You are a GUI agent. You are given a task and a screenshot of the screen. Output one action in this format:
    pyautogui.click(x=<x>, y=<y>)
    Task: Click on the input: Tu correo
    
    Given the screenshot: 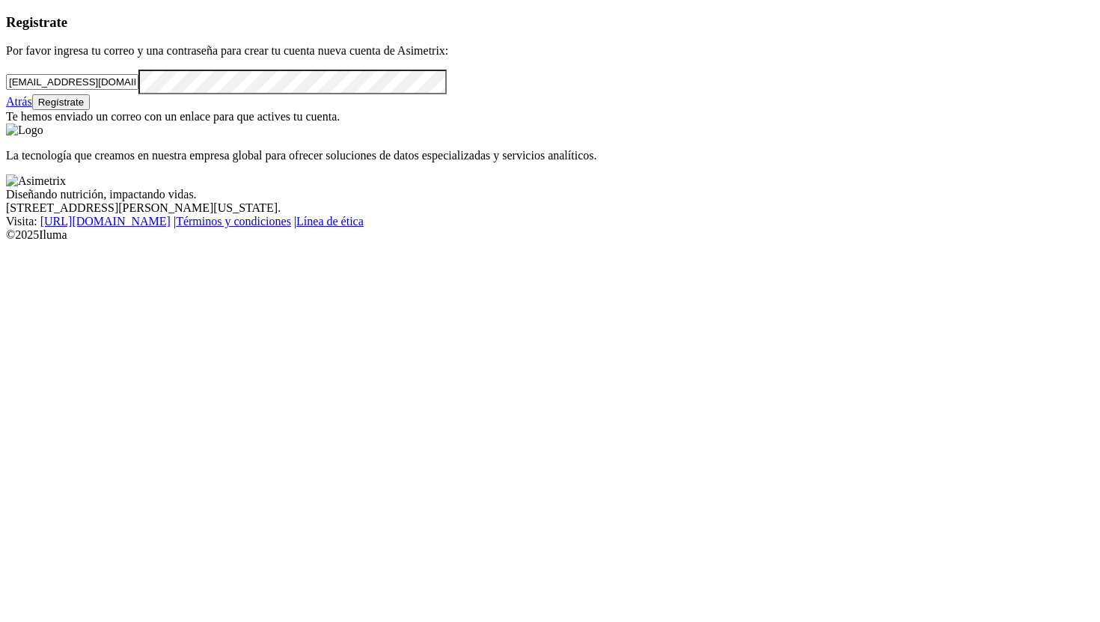 What is the action you would take?
    pyautogui.click(x=72, y=82)
    